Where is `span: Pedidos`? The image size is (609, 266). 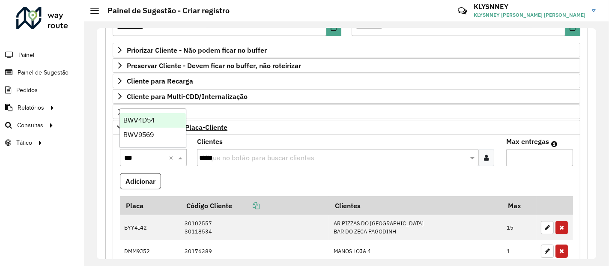
span: Pedidos is located at coordinates (27, 90).